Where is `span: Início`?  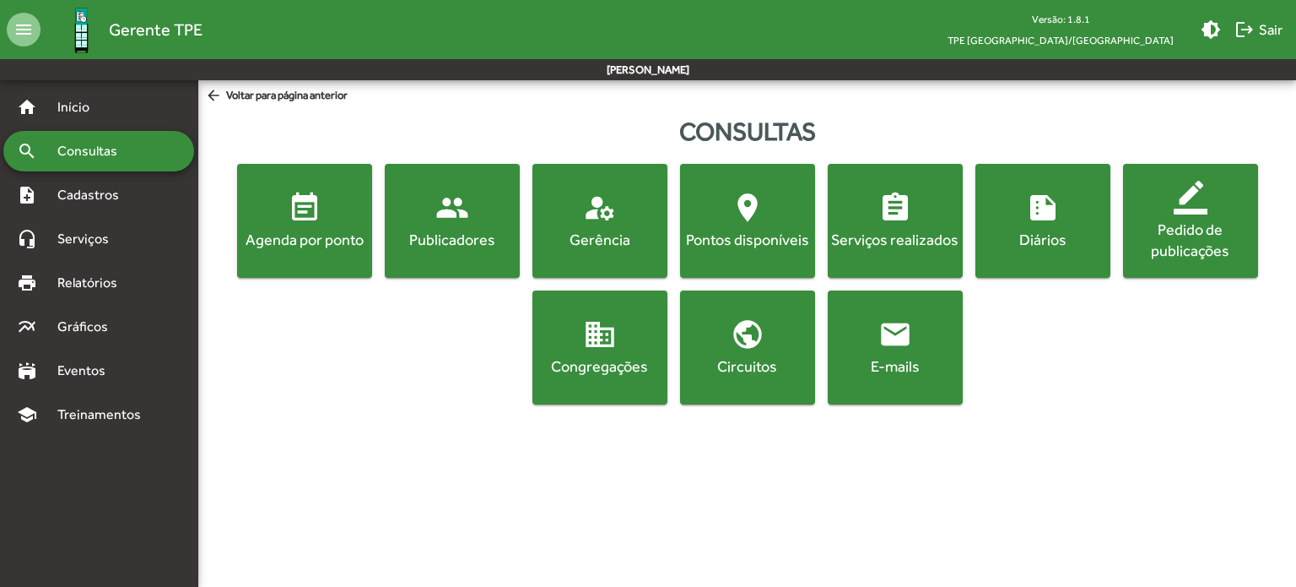
span: Início is located at coordinates (80, 107).